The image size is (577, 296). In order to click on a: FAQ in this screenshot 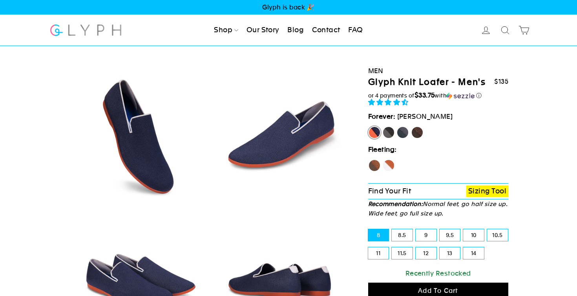, I will do `click(355, 30)`.